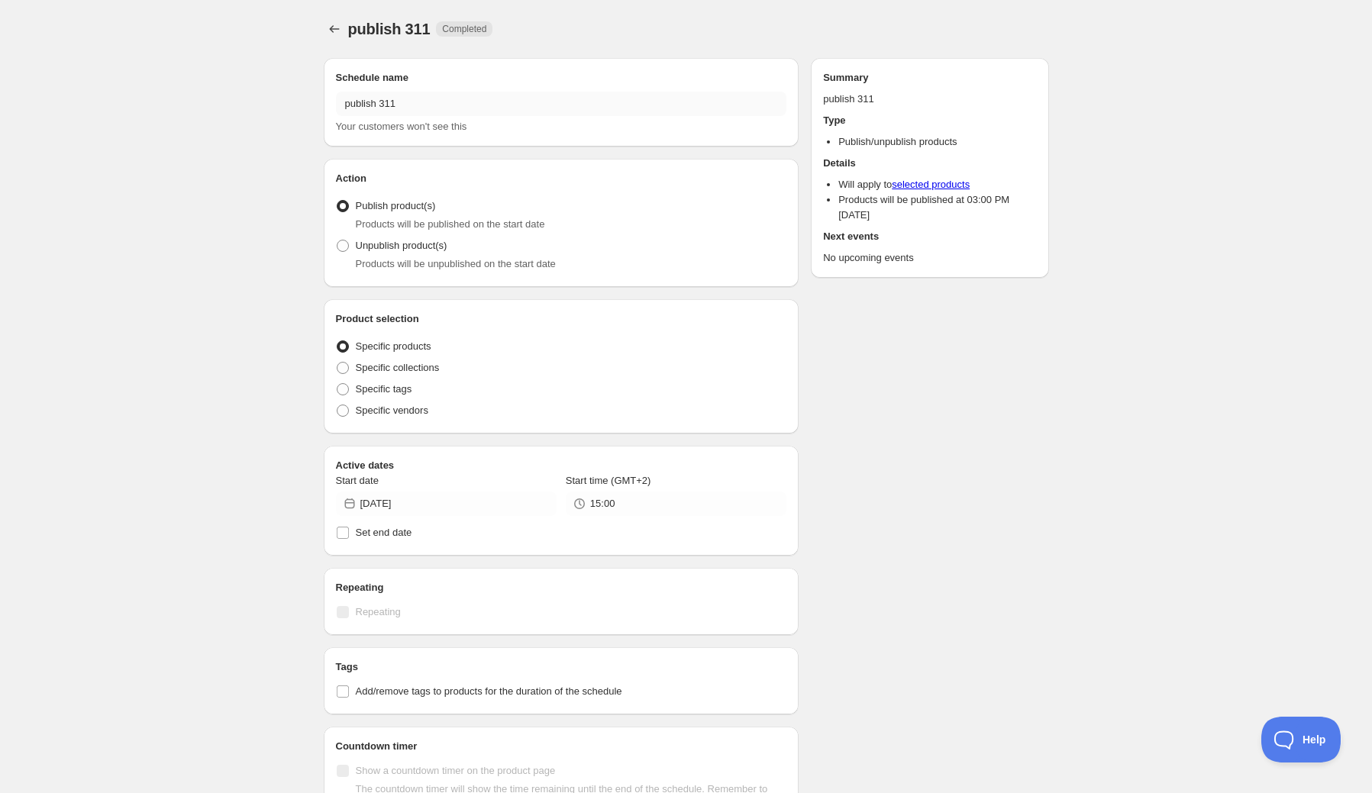 The height and width of the screenshot is (793, 1372). Describe the element at coordinates (561, 179) in the screenshot. I see `h2: Action` at that location.